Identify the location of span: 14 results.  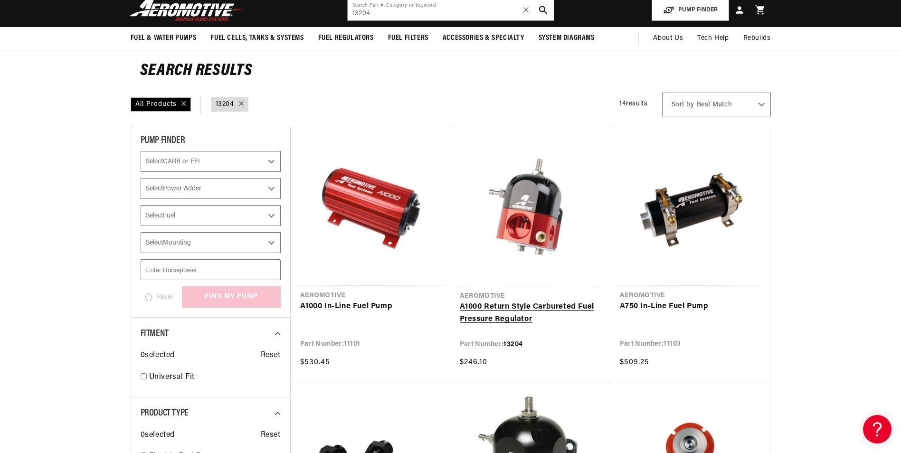
(633, 104).